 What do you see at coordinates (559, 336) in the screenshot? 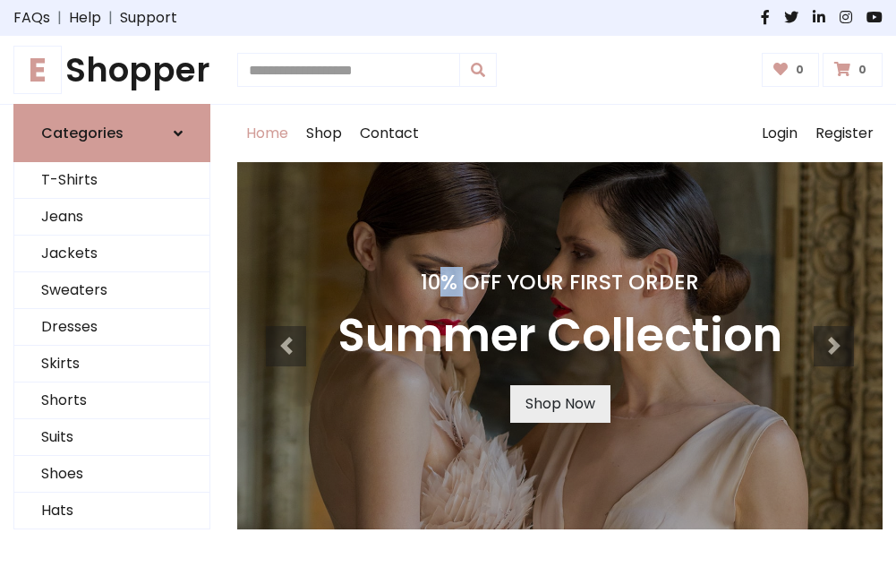
I see `h3: Summer Collection` at bounding box center [559, 336].